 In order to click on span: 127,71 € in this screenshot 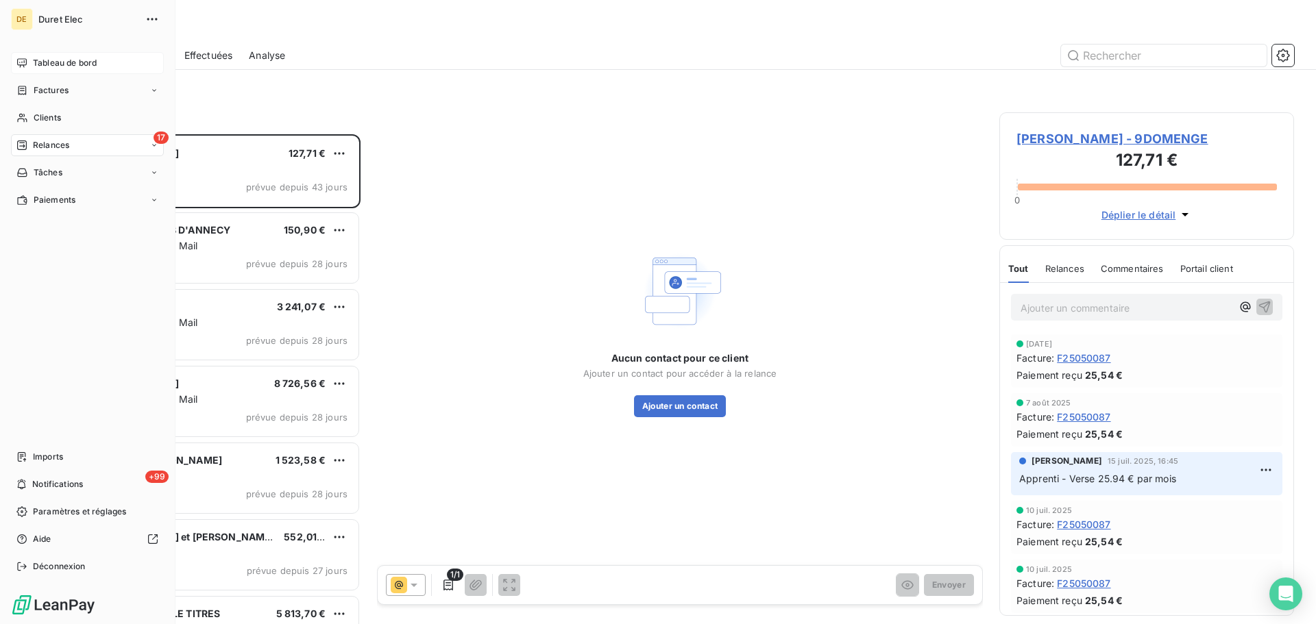, I will do `click(307, 153)`.